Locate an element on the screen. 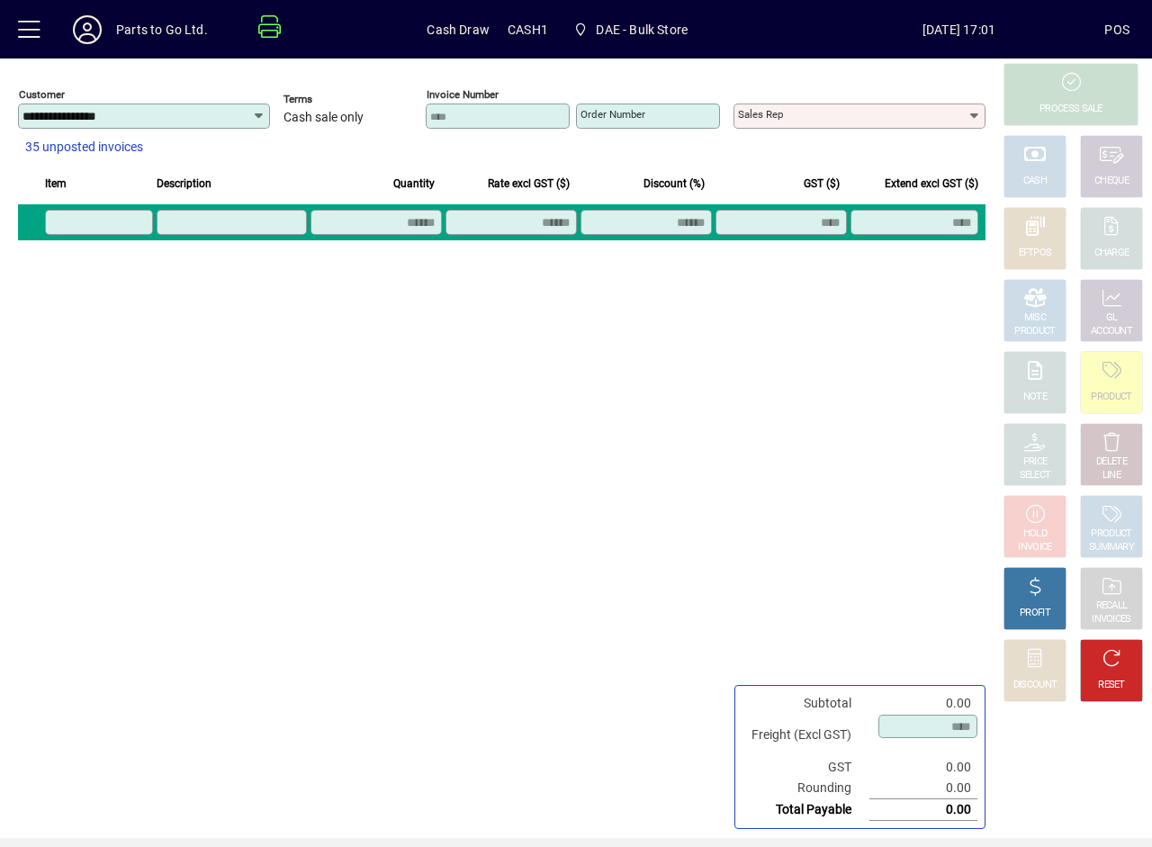  div: Parts to Go Ltd. is located at coordinates (162, 30).